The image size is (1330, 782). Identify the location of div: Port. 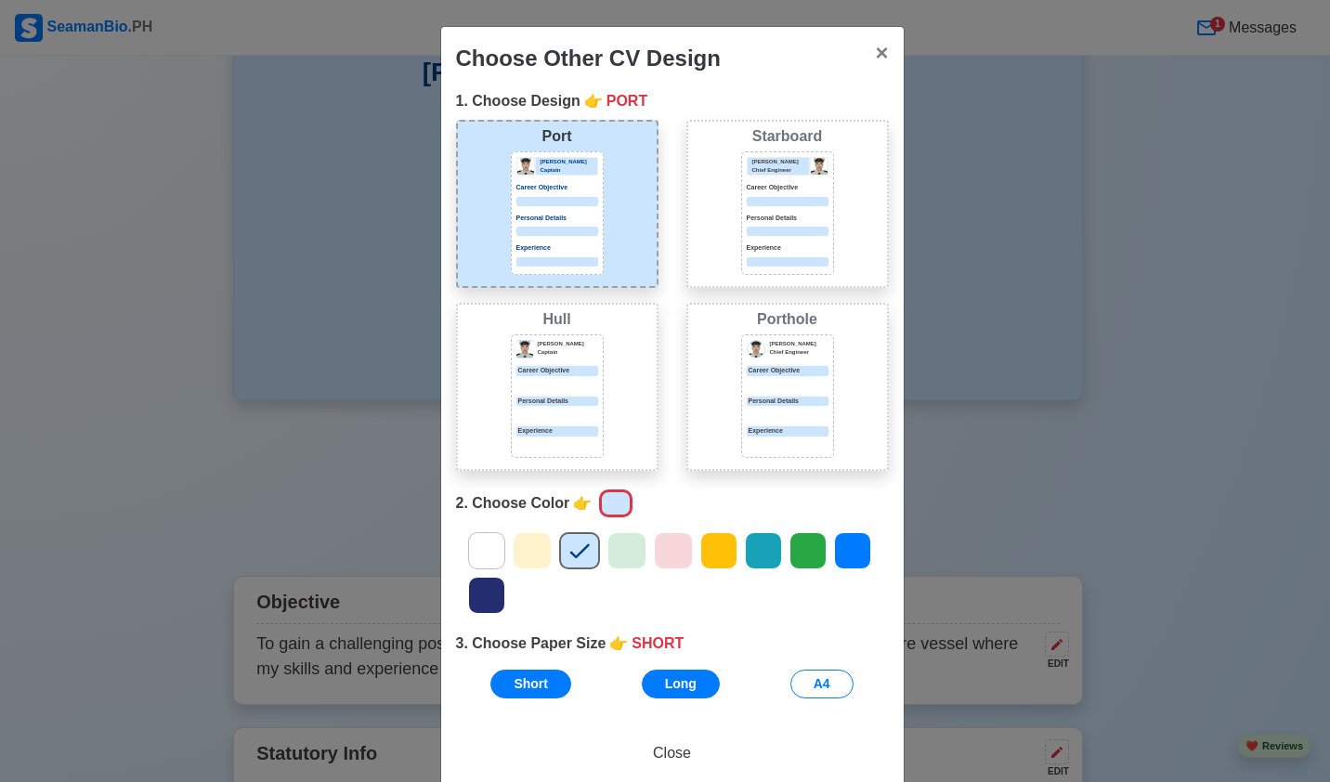
(557, 137).